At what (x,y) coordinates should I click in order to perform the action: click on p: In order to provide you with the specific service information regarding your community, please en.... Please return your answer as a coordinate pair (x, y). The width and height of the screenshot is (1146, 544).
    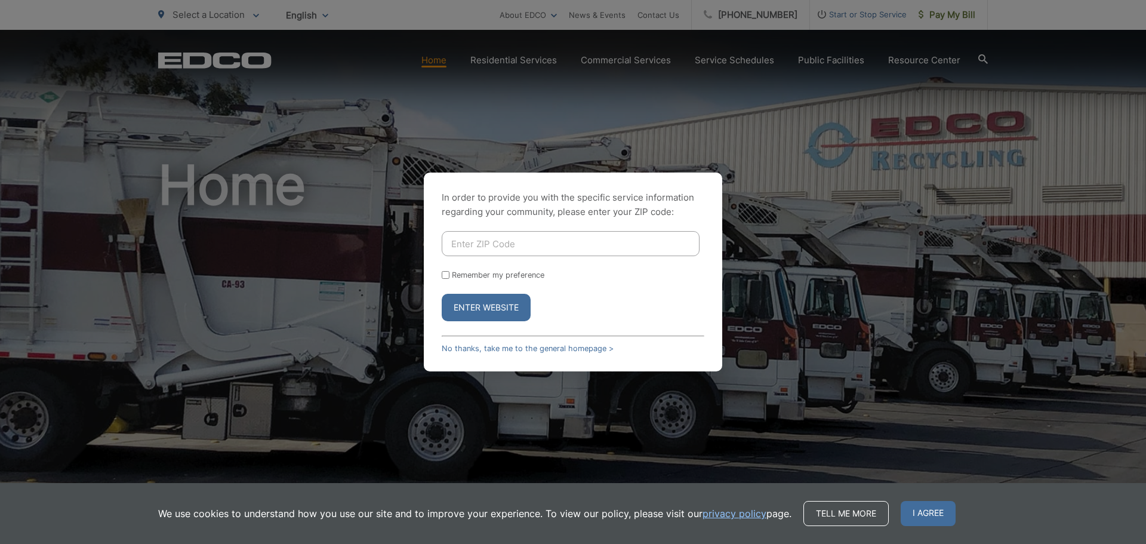
    Looking at the image, I should click on (573, 205).